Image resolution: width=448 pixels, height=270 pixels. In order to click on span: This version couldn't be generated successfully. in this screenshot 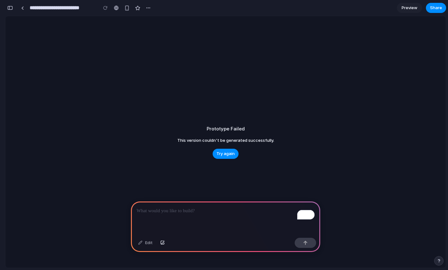, I will do `click(226, 140)`.